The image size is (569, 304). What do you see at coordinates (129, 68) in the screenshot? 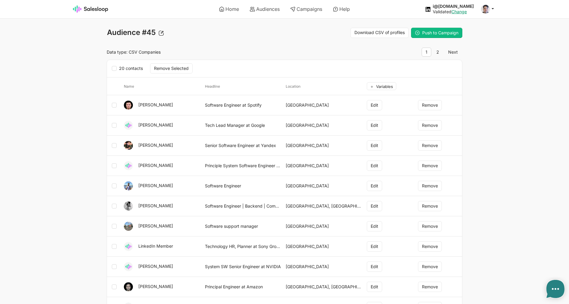
I see `label: 20 contacts` at bounding box center [129, 68].